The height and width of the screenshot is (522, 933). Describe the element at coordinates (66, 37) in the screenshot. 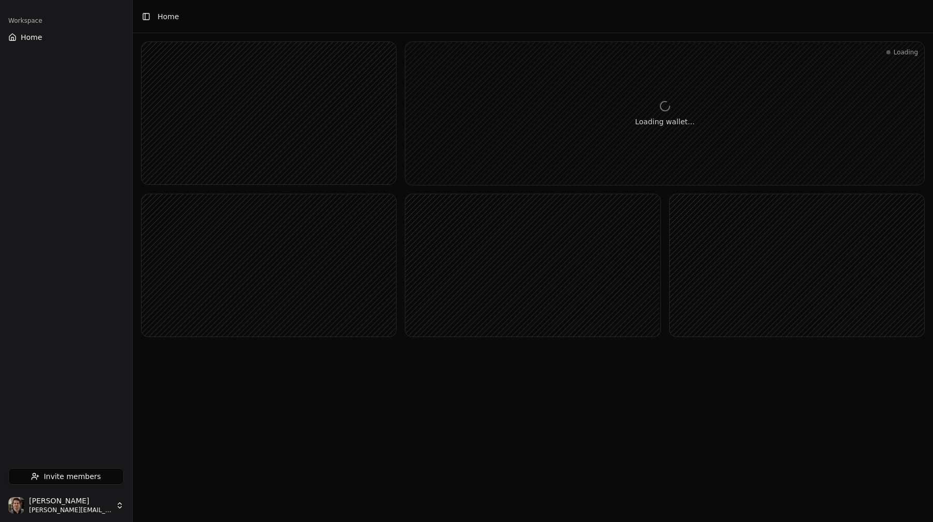

I see `button: Home` at that location.